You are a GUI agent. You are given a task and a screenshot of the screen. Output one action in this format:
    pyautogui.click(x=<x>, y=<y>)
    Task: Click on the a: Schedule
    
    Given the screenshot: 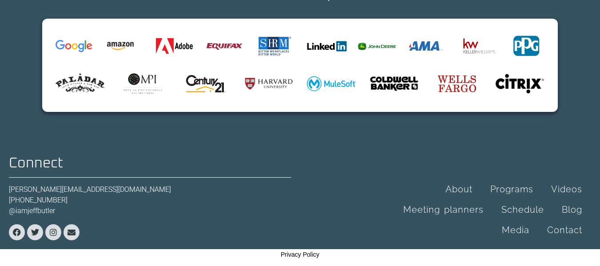 What is the action you would take?
    pyautogui.click(x=522, y=209)
    